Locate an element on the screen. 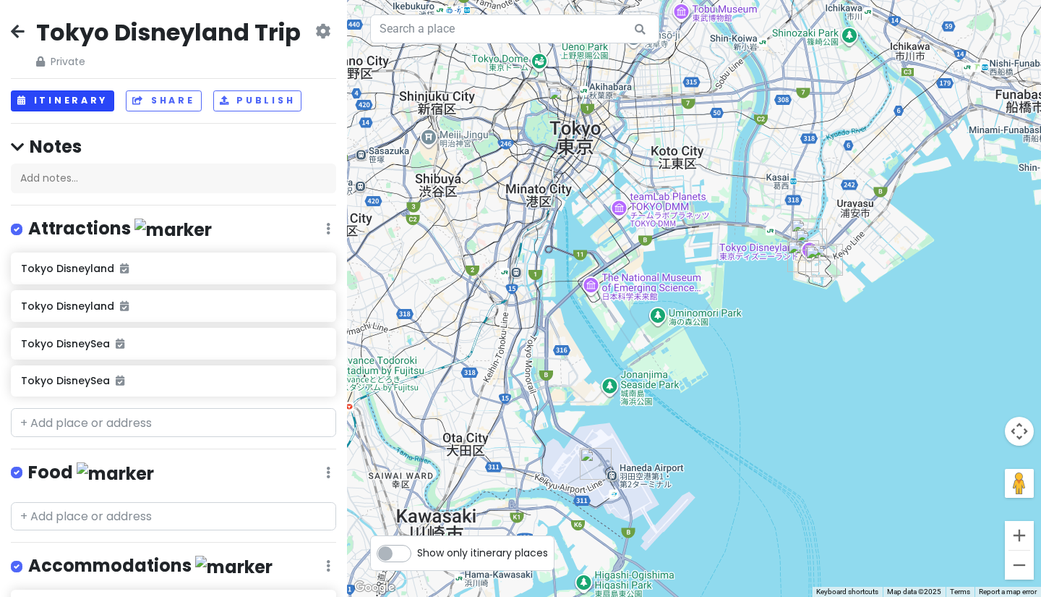 This screenshot has width=1041, height=597. button: Map camera controls is located at coordinates (1020, 431).